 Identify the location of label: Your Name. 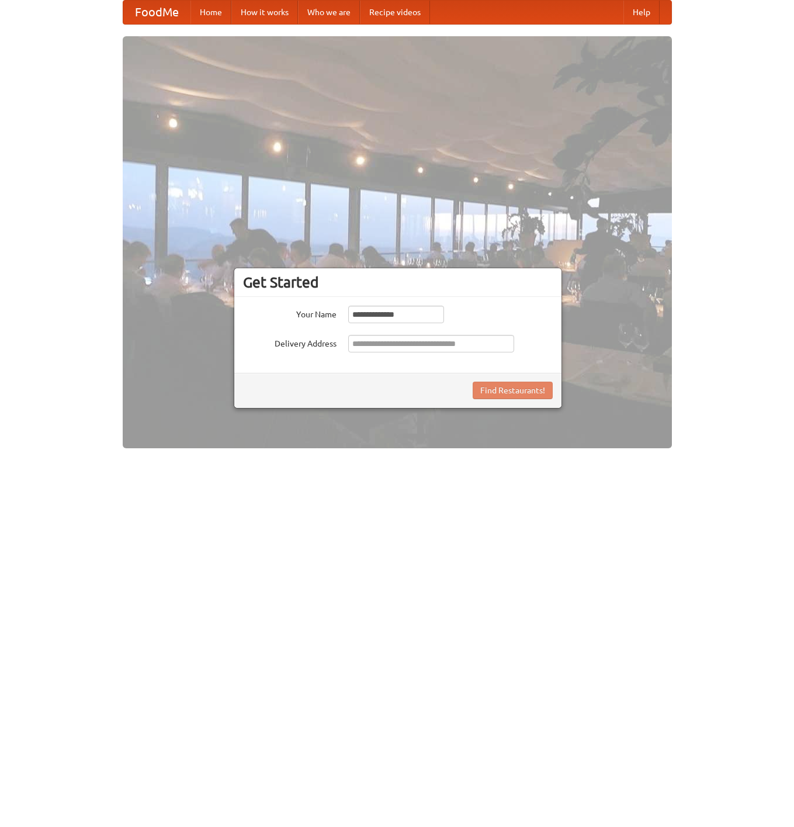
(290, 313).